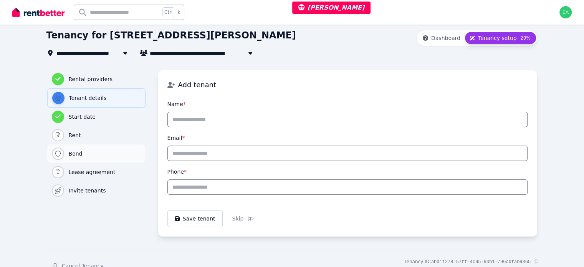 The image size is (584, 267). What do you see at coordinates (105, 135) in the screenshot?
I see `h3: Rent` at bounding box center [105, 135].